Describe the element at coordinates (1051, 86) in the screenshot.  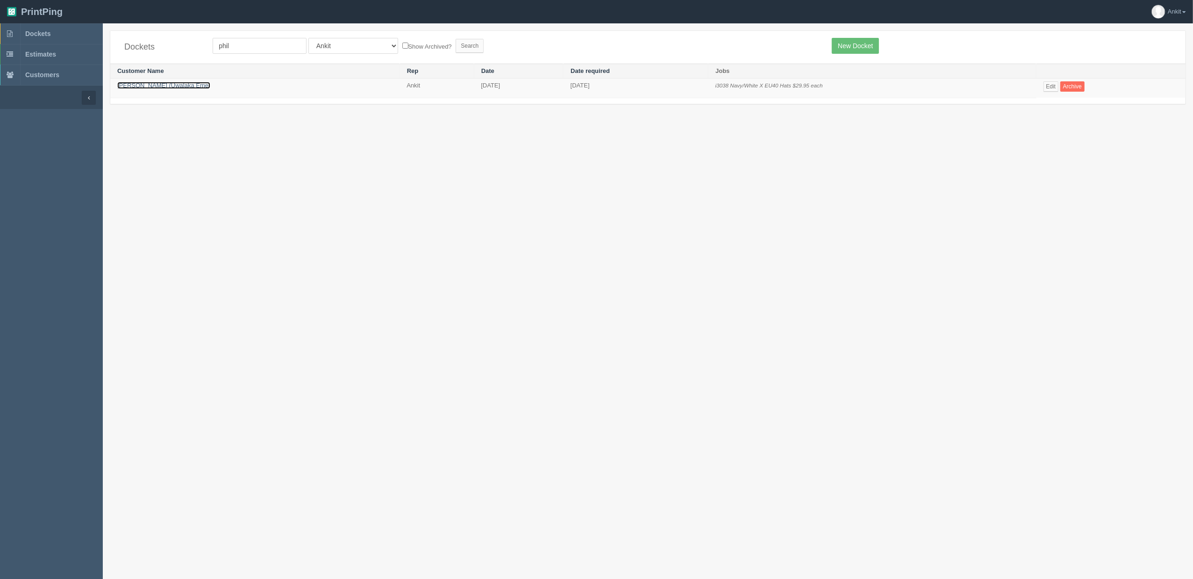
I see `a: Edit` at that location.